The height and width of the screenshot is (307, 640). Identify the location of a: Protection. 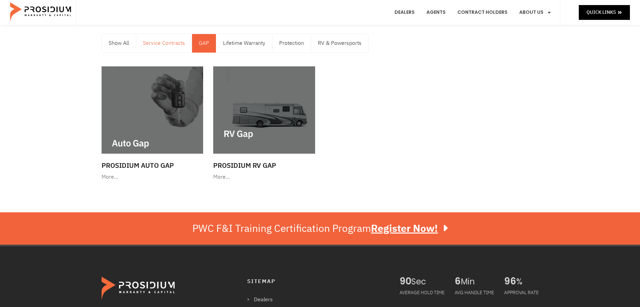
(292, 43).